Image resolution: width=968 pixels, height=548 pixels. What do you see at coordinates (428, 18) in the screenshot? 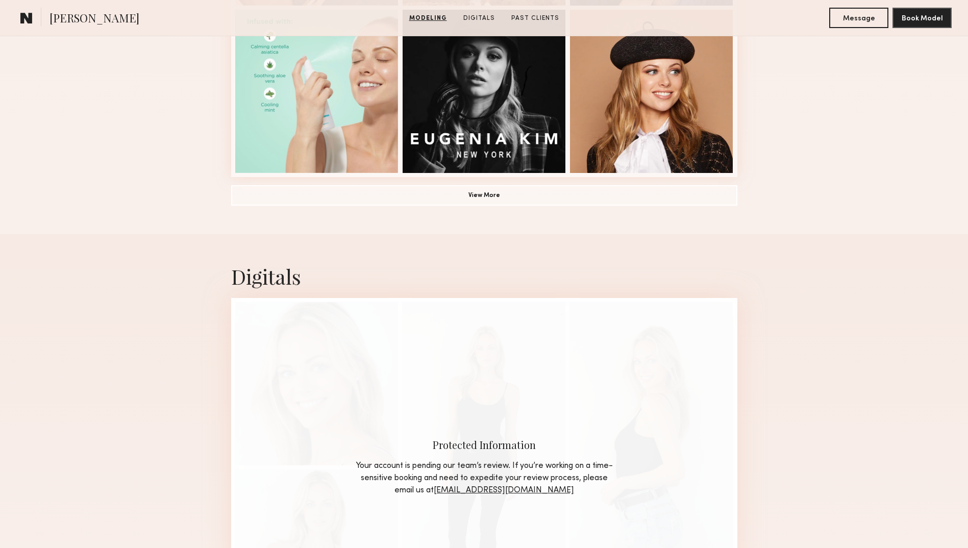
I see `a: Modeling` at bounding box center [428, 18].